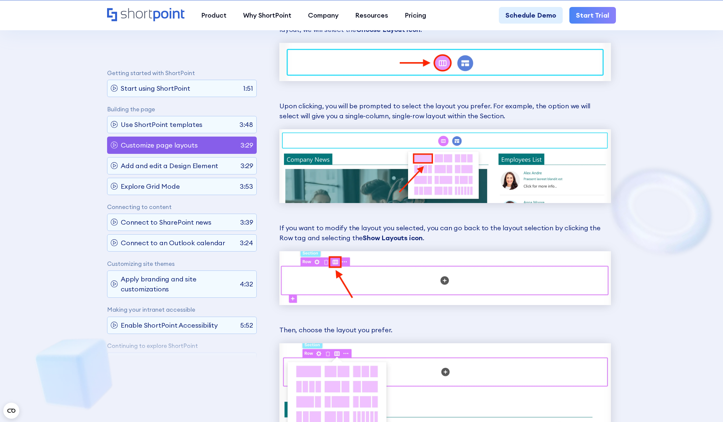  Describe the element at coordinates (246, 284) in the screenshot. I see `p: 4:32` at that location.